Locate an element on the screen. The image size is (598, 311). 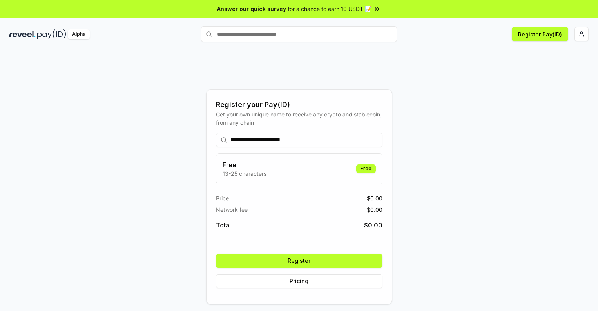
span: for a chance to earn 10 USDT 📝 is located at coordinates (330, 9).